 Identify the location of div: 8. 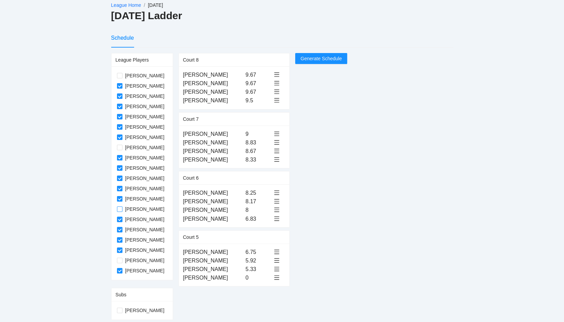
(258, 210).